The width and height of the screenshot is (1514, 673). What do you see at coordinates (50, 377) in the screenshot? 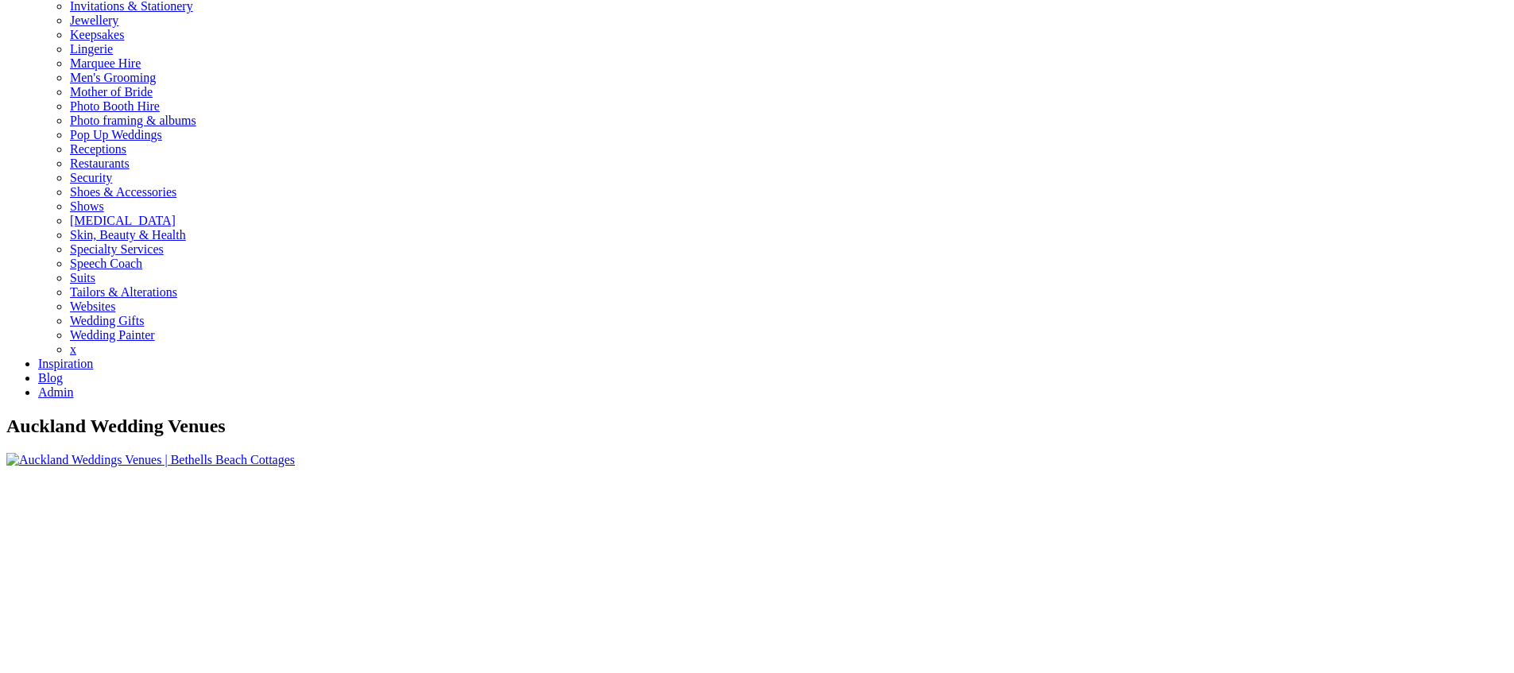
I see `a: Blog` at bounding box center [50, 377].